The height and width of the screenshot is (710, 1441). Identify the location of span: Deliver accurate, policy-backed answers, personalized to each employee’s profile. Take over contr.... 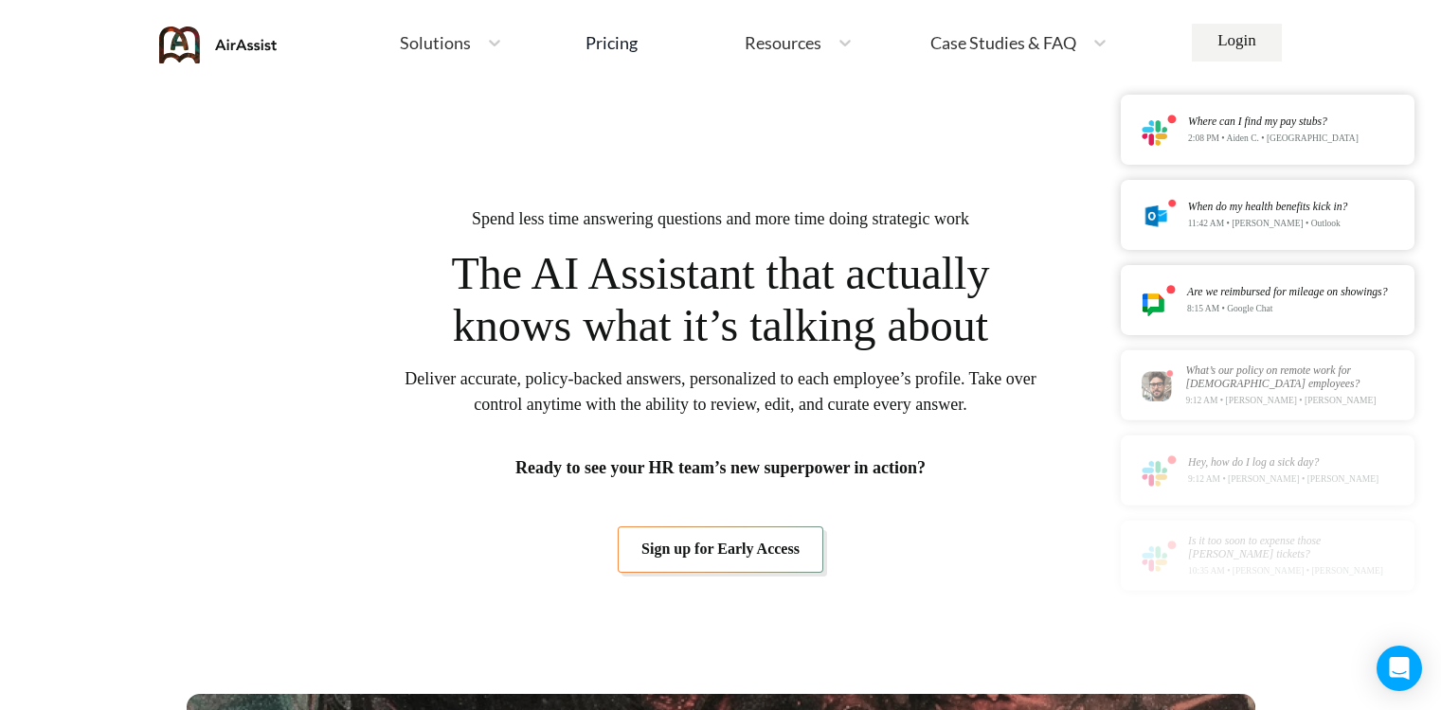
(721, 392).